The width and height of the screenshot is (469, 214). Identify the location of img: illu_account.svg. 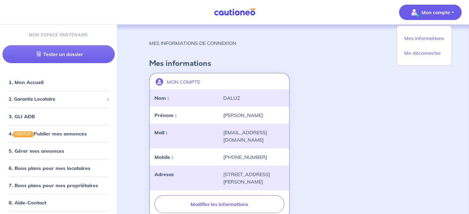
(160, 82).